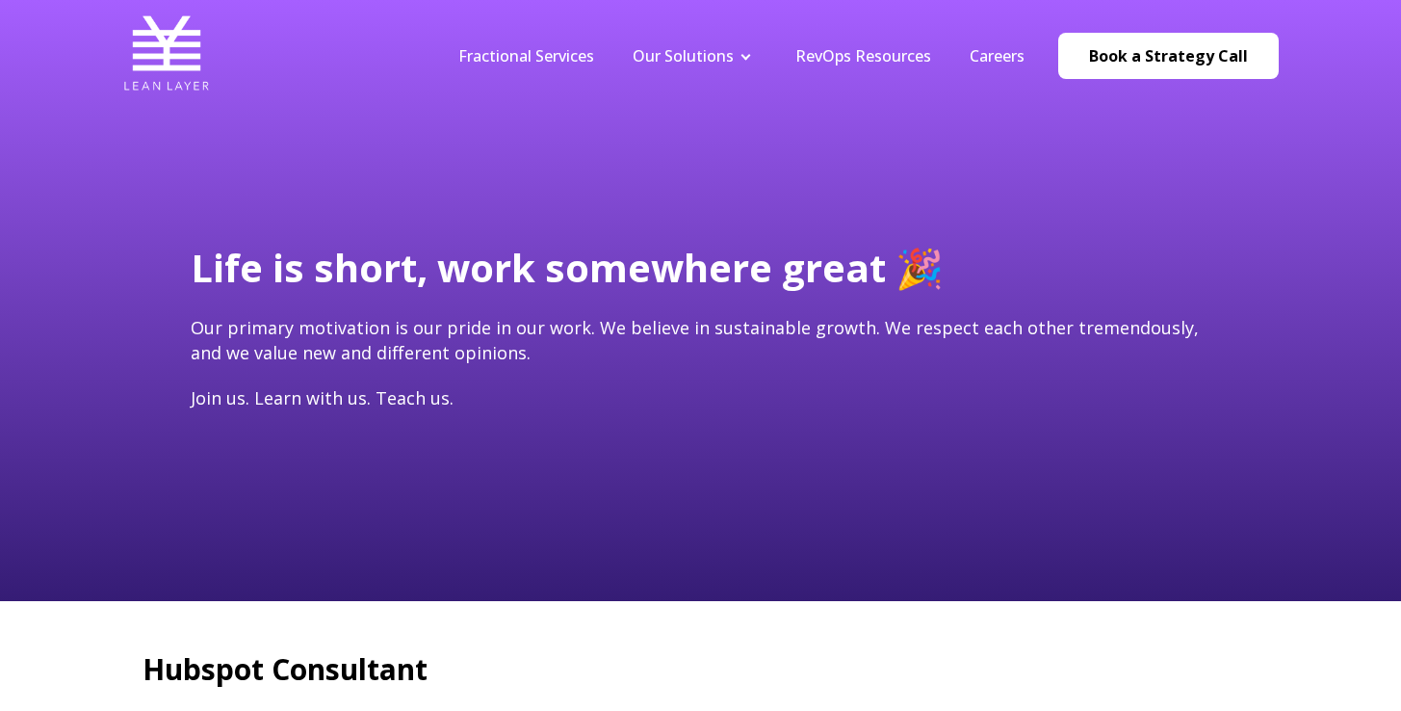 The width and height of the screenshot is (1401, 711). Describe the element at coordinates (526, 56) in the screenshot. I see `a: Fractional Services` at that location.